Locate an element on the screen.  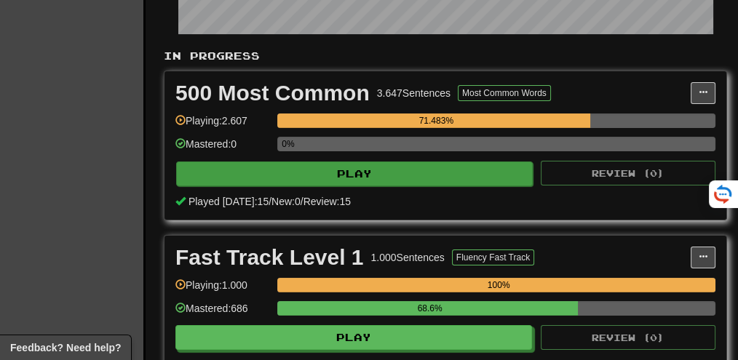
button: Most Common Words is located at coordinates (504, 93).